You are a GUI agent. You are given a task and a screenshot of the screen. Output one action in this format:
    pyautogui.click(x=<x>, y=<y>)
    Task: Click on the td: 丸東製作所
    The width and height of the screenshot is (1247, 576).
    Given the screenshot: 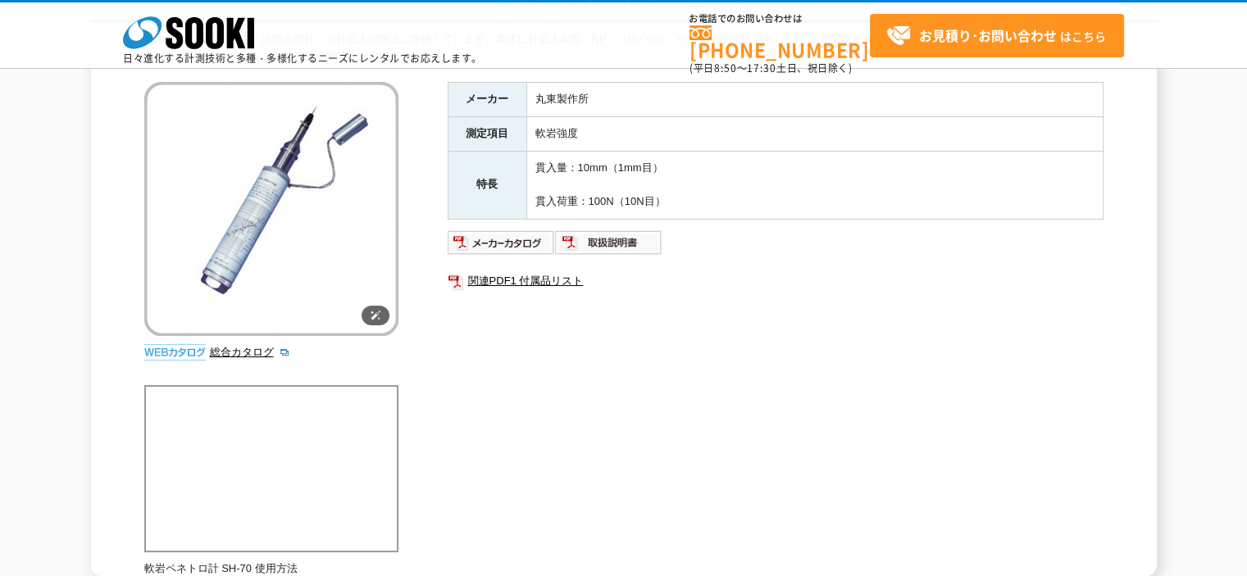 What is the action you would take?
    pyautogui.click(x=814, y=99)
    